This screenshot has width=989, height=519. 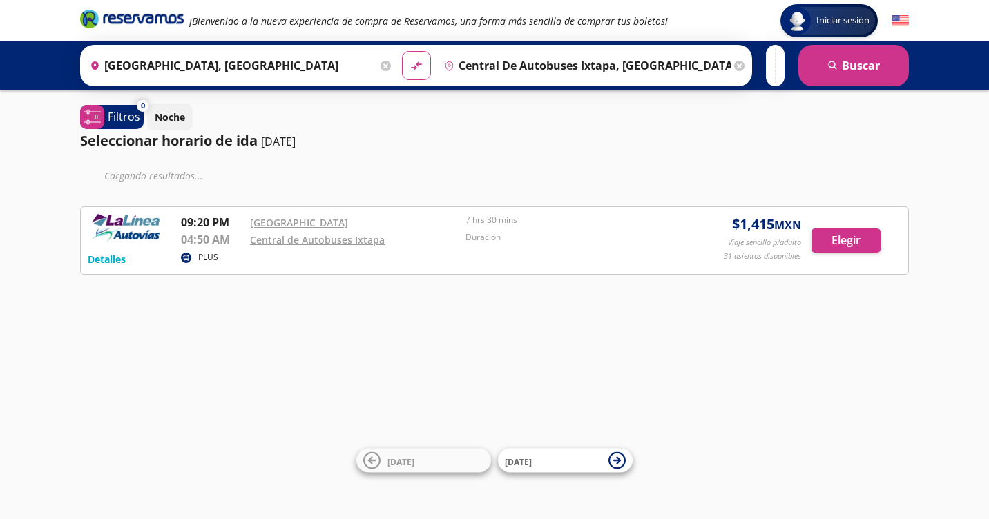 What do you see at coordinates (585, 66) in the screenshot?
I see `input: Buscar Destino` at bounding box center [585, 66].